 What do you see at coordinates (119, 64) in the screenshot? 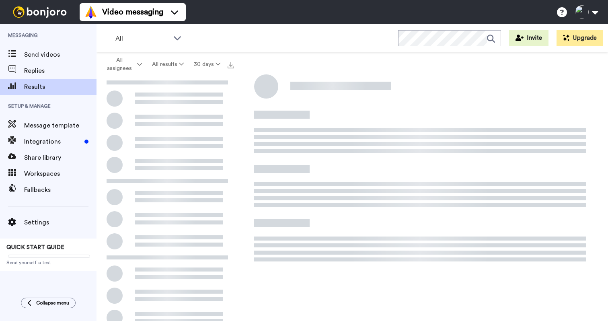
I see `span: All assignees` at bounding box center [119, 64].